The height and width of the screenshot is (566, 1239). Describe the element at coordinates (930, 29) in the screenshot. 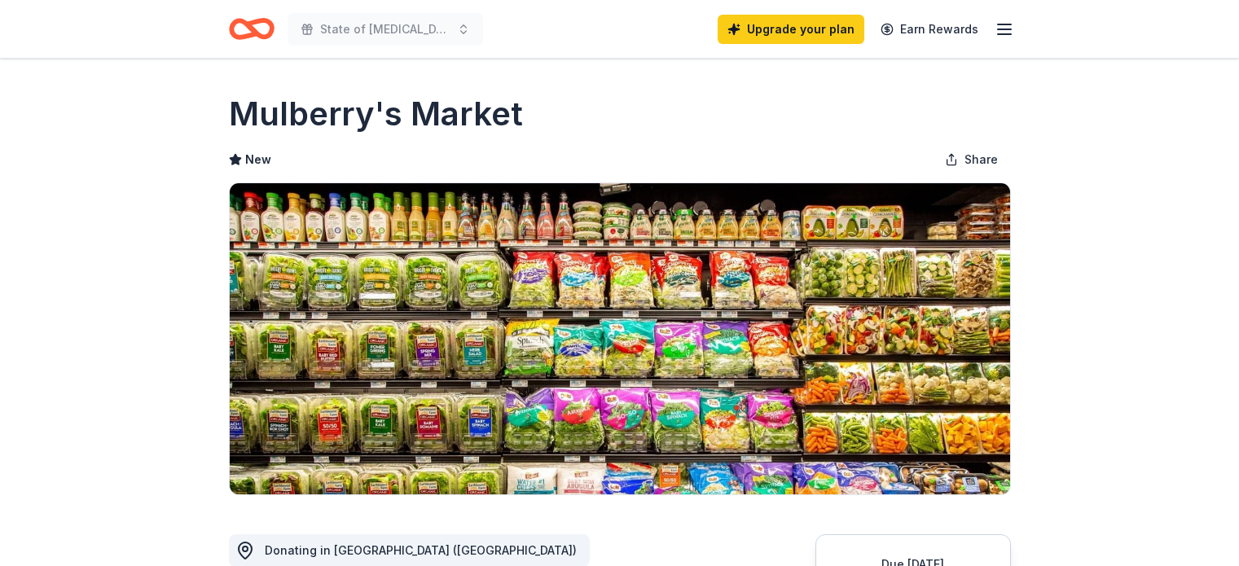

I see `a: Earn Rewards` at that location.